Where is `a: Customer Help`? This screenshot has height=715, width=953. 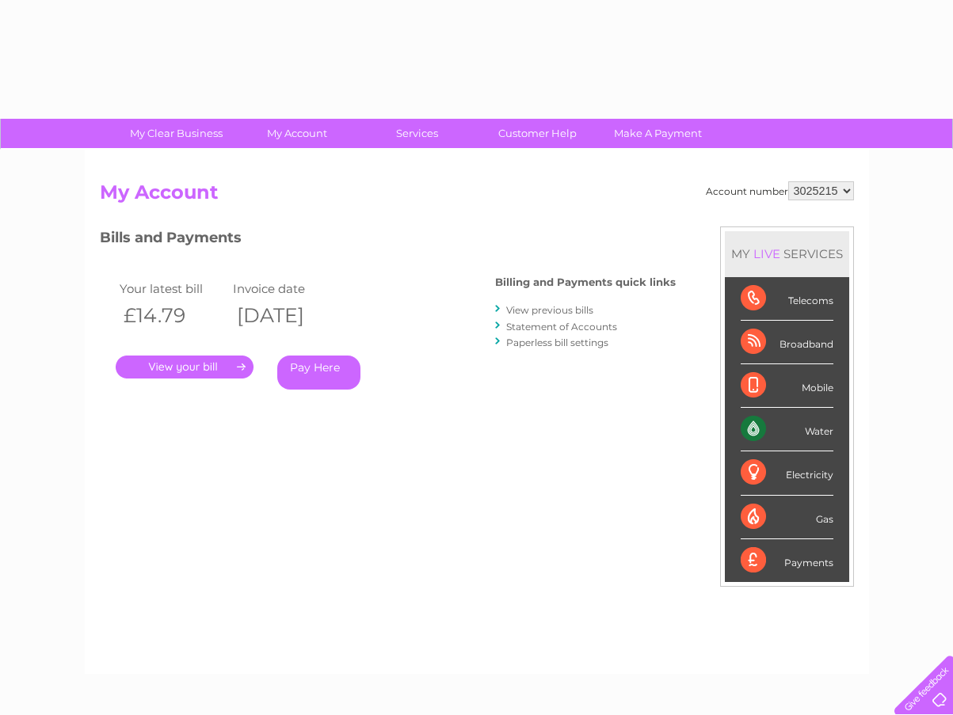
a: Customer Help is located at coordinates (537, 133).